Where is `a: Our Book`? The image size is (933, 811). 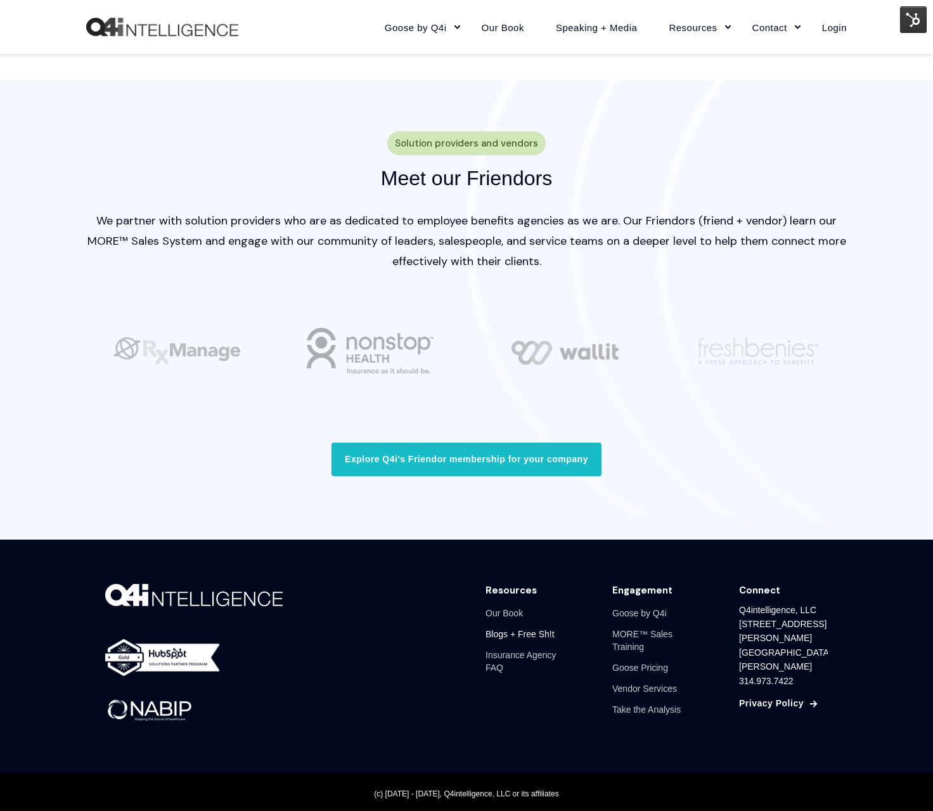 a: Our Book is located at coordinates (504, 613).